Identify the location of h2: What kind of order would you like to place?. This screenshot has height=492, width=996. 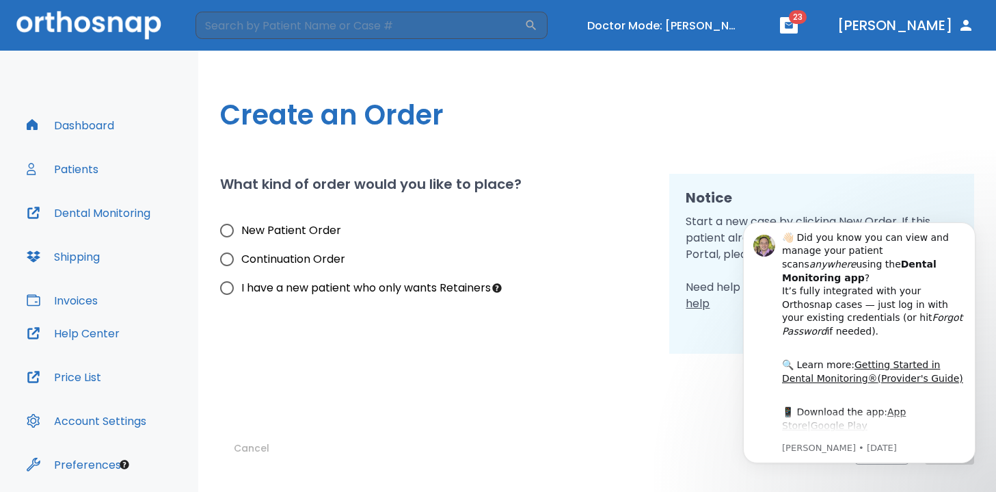
(371, 184).